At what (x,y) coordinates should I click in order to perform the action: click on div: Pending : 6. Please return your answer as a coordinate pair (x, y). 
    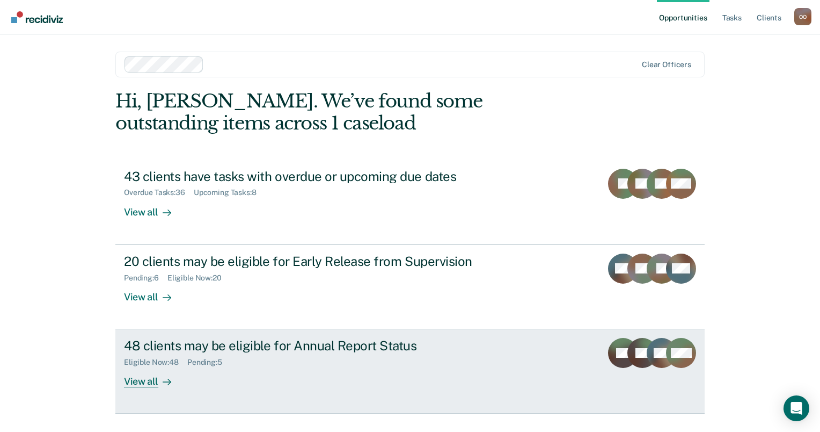
    Looking at the image, I should click on (146, 278).